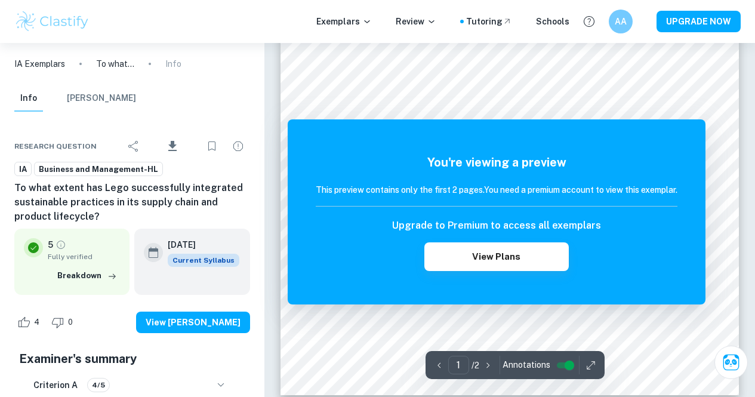  Describe the element at coordinates (527, 365) in the screenshot. I see `span: Annotations` at that location.